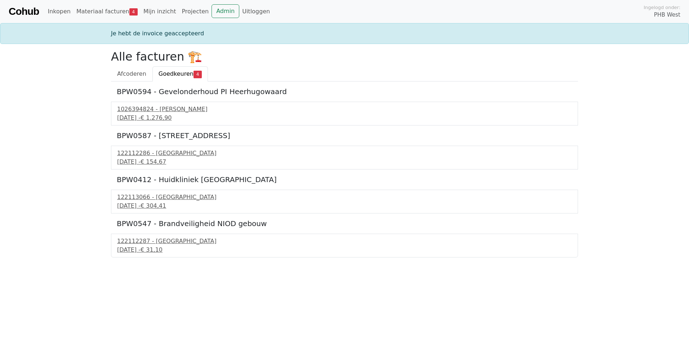  I want to click on div: Je hebt de invoice geaccepteerd, so click(344, 33).